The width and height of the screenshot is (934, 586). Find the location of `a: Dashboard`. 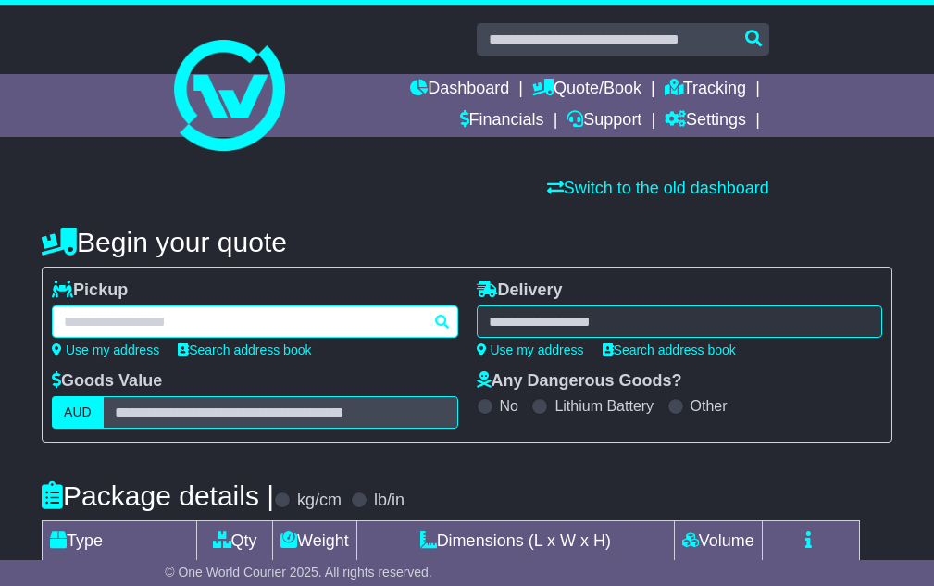

a: Dashboard is located at coordinates (459, 90).